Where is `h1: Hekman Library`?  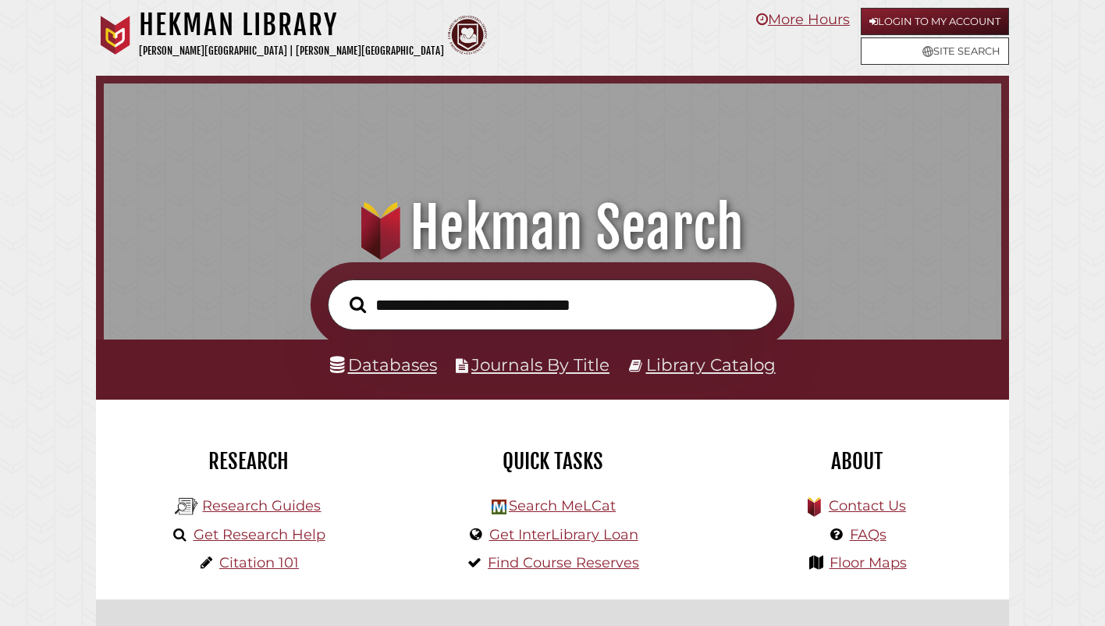 h1: Hekman Library is located at coordinates (291, 25).